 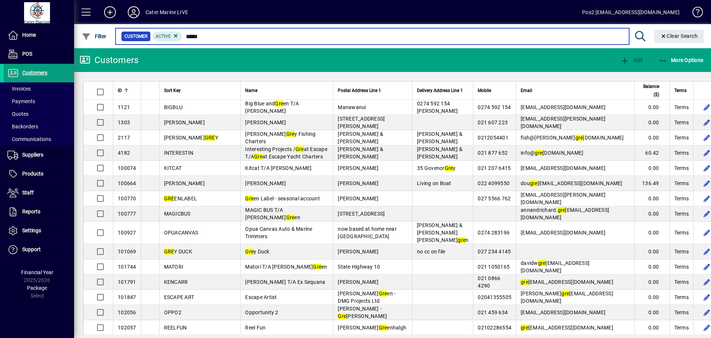 I want to click on span: Communications, so click(x=29, y=139).